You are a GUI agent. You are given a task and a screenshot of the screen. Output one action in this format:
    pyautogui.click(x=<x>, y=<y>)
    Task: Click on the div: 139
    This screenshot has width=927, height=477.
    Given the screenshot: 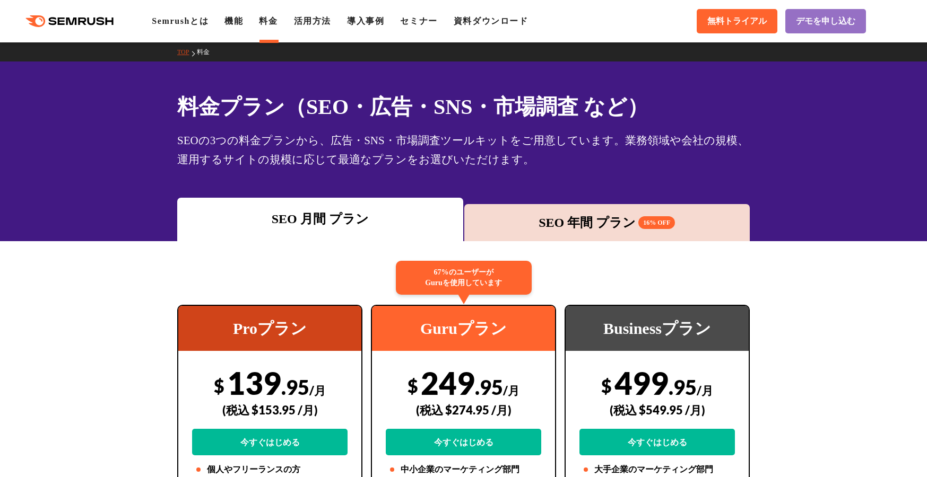 What is the action you would take?
    pyautogui.click(x=270, y=410)
    